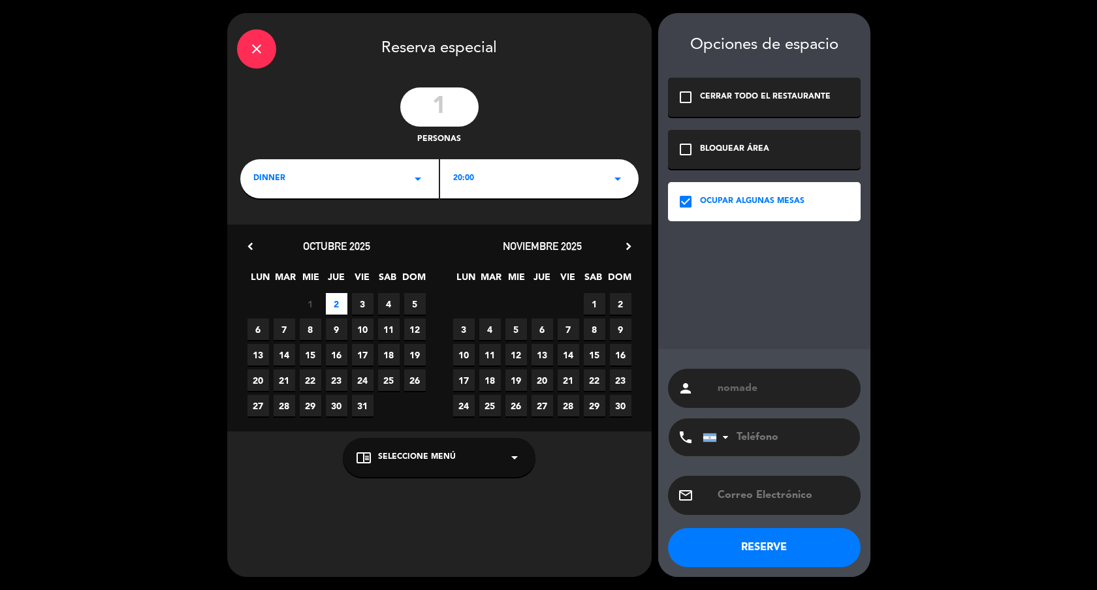  Describe the element at coordinates (686, 202) in the screenshot. I see `i: check_box` at that location.